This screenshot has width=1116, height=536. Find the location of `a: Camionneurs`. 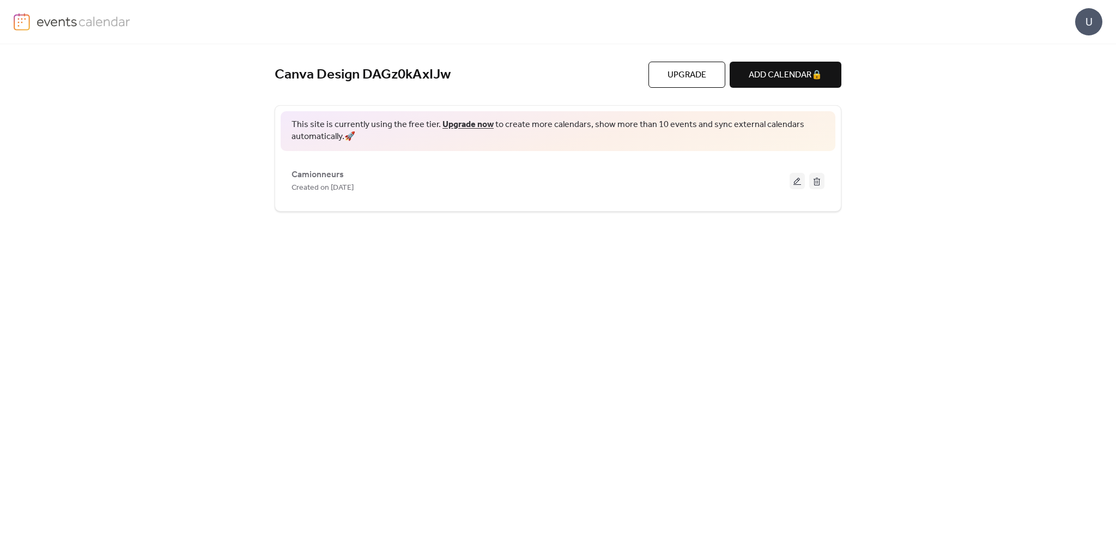

a: Camionneurs is located at coordinates (318, 174).